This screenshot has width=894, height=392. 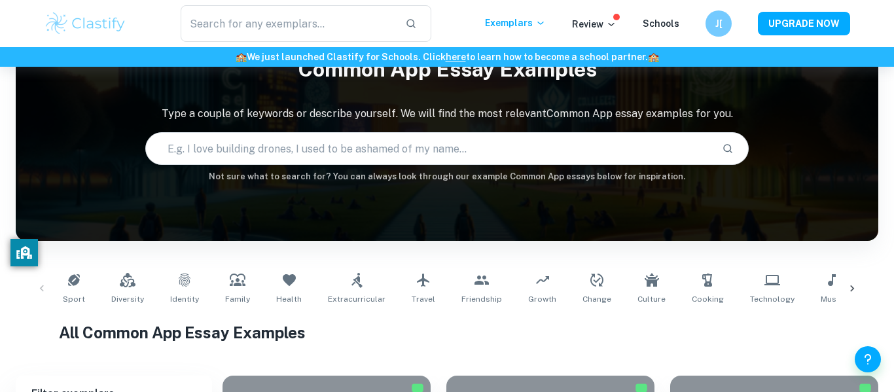 What do you see at coordinates (429, 149) in the screenshot?
I see `input: E.g. I love building drones, I used to be ashamed of my name...` at bounding box center [429, 149].